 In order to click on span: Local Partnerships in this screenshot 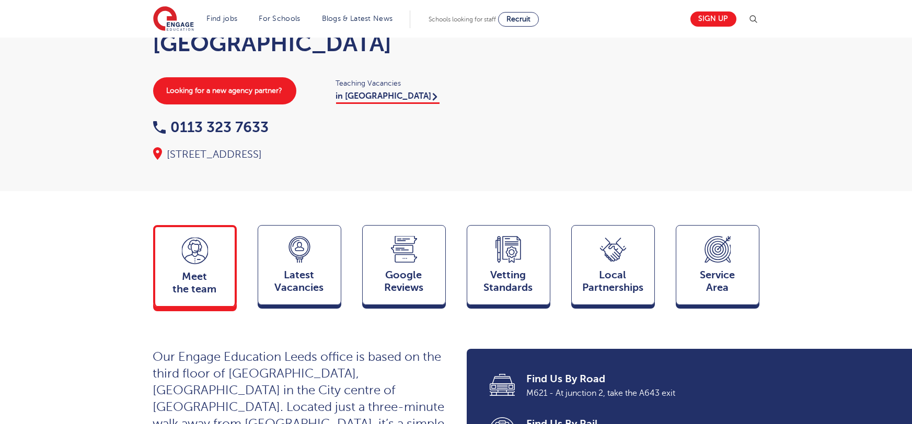, I will do `click(613, 282)`.